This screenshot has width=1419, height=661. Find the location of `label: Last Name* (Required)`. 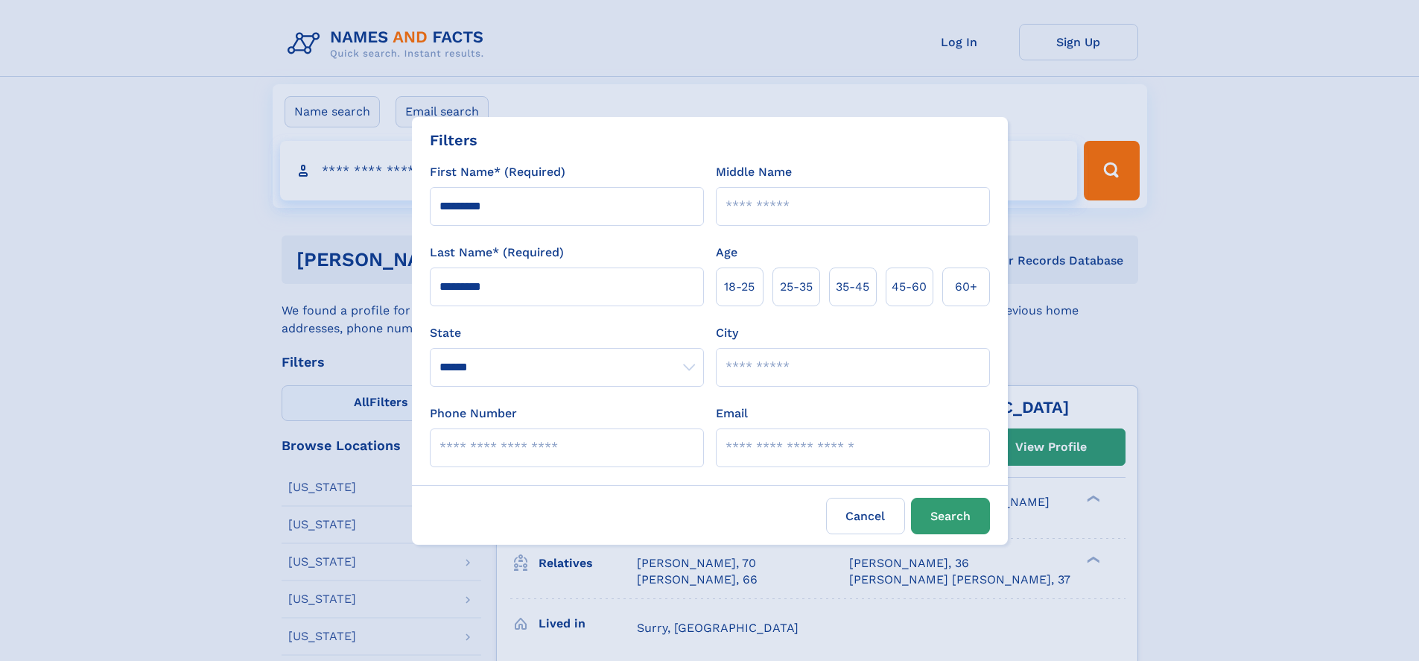

label: Last Name* (Required) is located at coordinates (497, 253).